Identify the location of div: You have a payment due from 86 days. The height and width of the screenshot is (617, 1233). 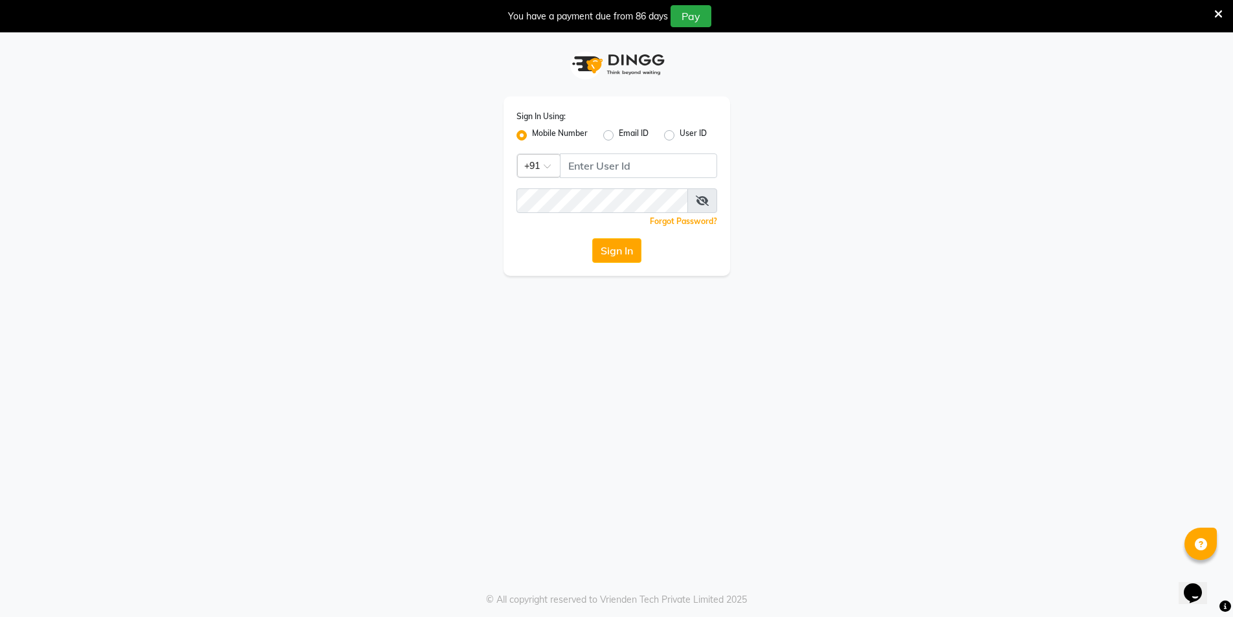
(588, 16).